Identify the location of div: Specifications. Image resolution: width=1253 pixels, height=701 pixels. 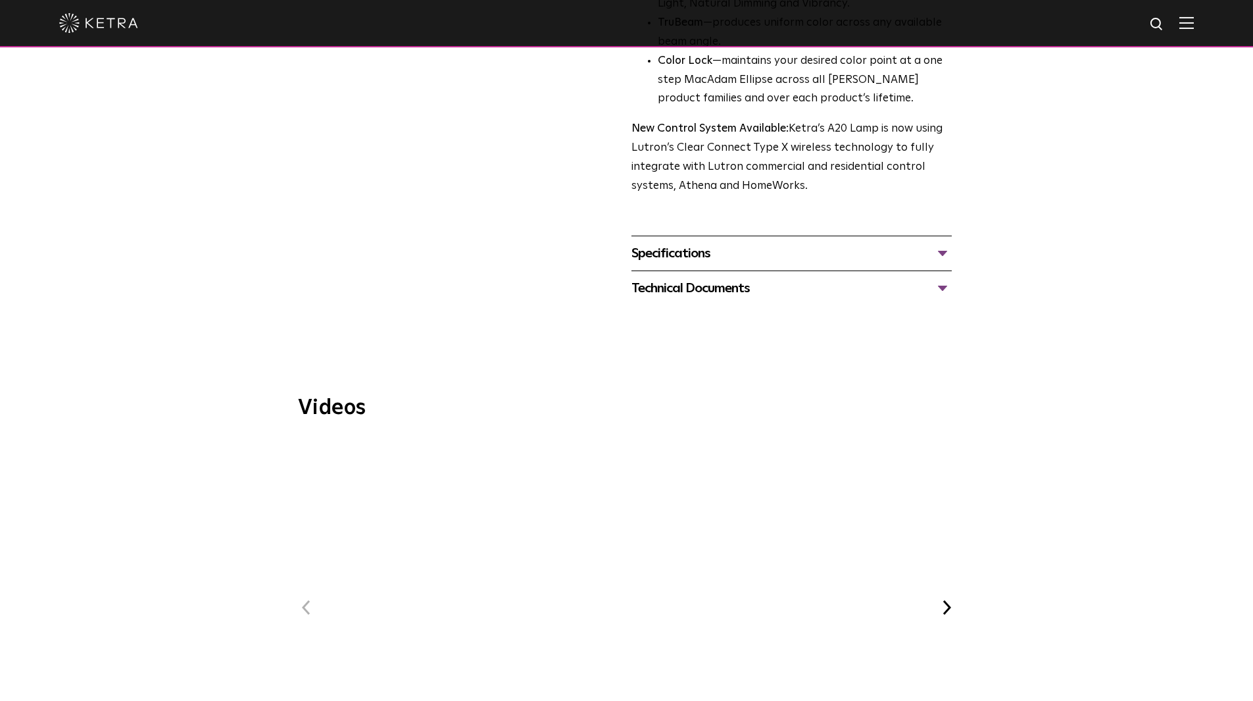
(792, 253).